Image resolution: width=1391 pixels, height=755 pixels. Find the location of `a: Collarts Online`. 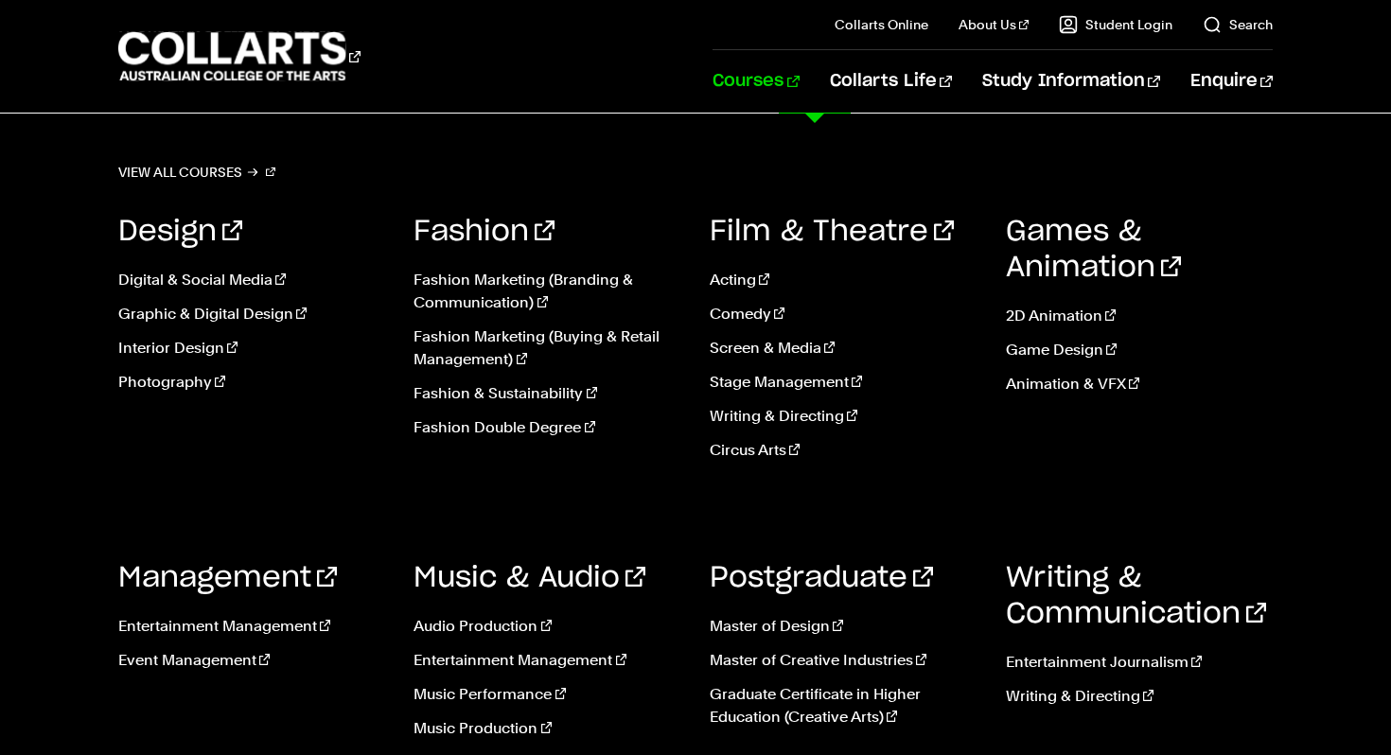

a: Collarts Online is located at coordinates (881, 25).